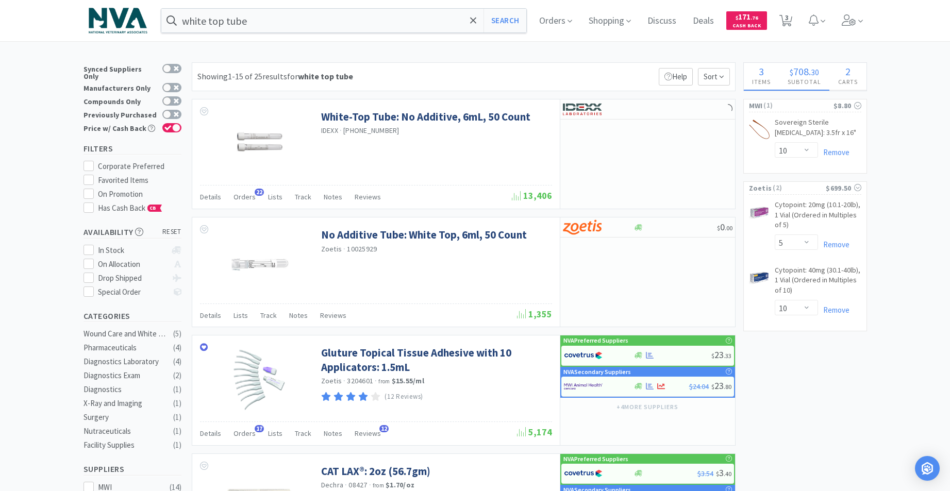  What do you see at coordinates (760, 188) in the screenshot?
I see `span: Zoetis` at bounding box center [760, 188].